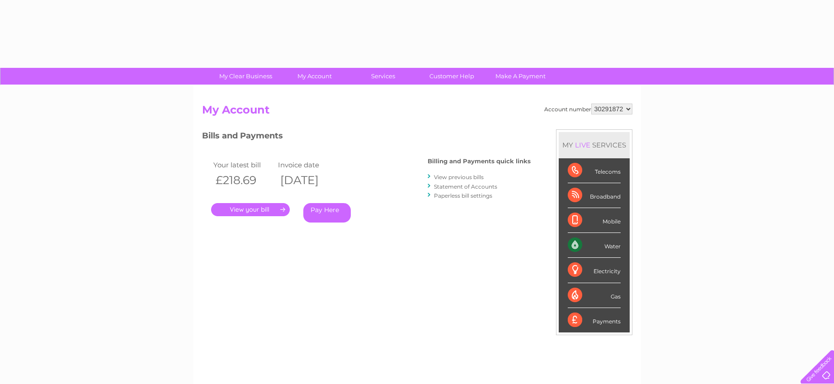  I want to click on td: Your latest bill, so click(244, 164).